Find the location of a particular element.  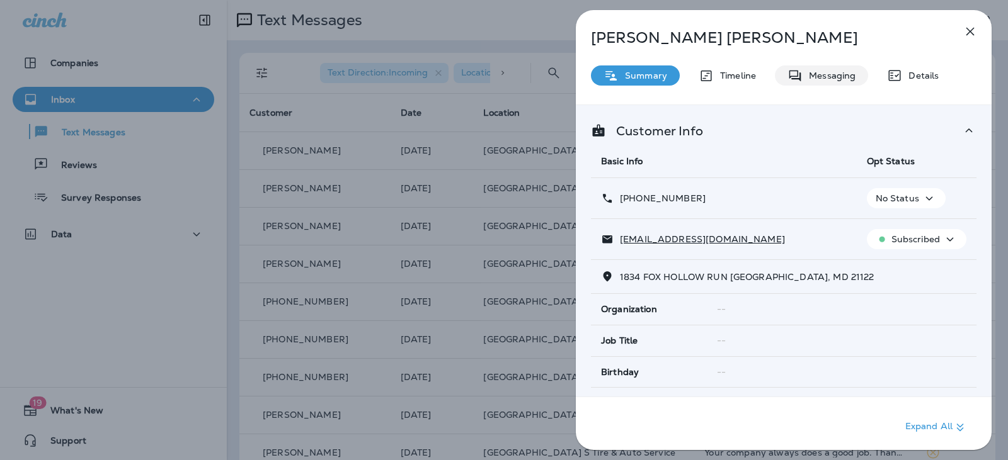

span: Opt Status is located at coordinates (891, 161).